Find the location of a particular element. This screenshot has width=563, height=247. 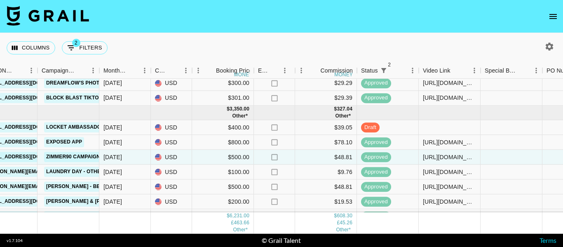

div: Month Due is located at coordinates (115, 71).